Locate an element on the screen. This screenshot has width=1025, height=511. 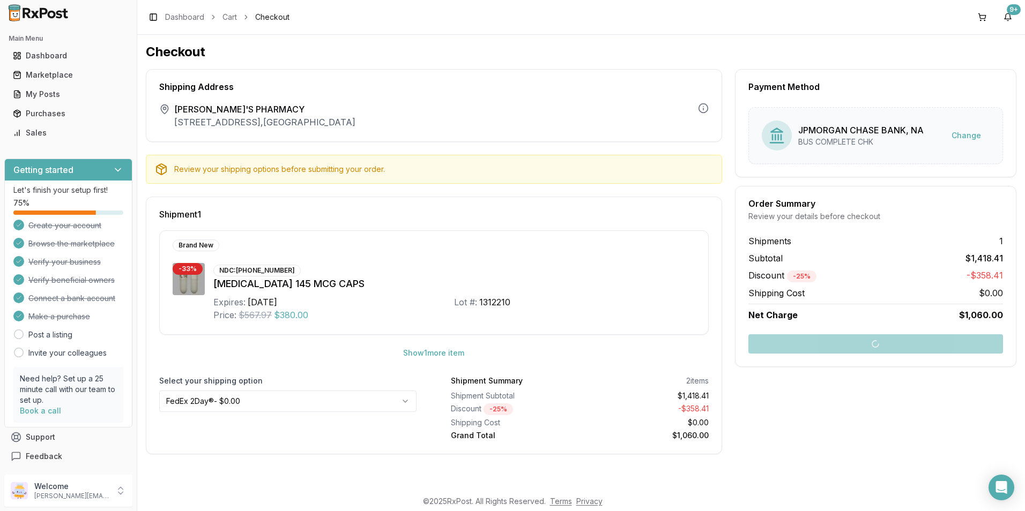
div: Marketplace is located at coordinates (68, 75).